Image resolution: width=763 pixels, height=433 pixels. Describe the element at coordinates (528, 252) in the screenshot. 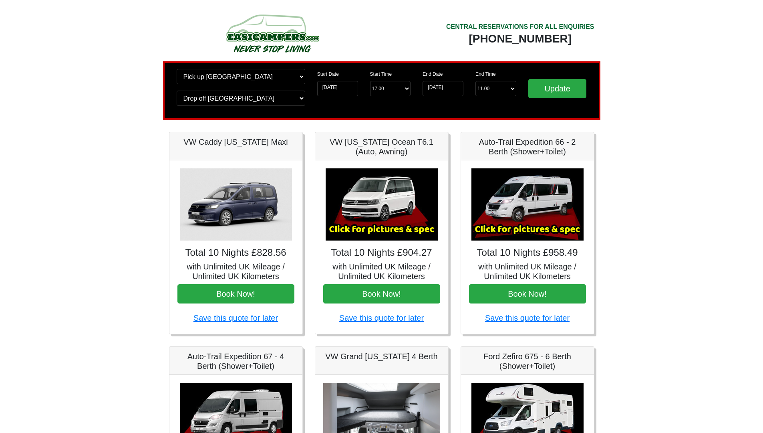

I see `h4: Total 10 Nights £958.49` at that location.